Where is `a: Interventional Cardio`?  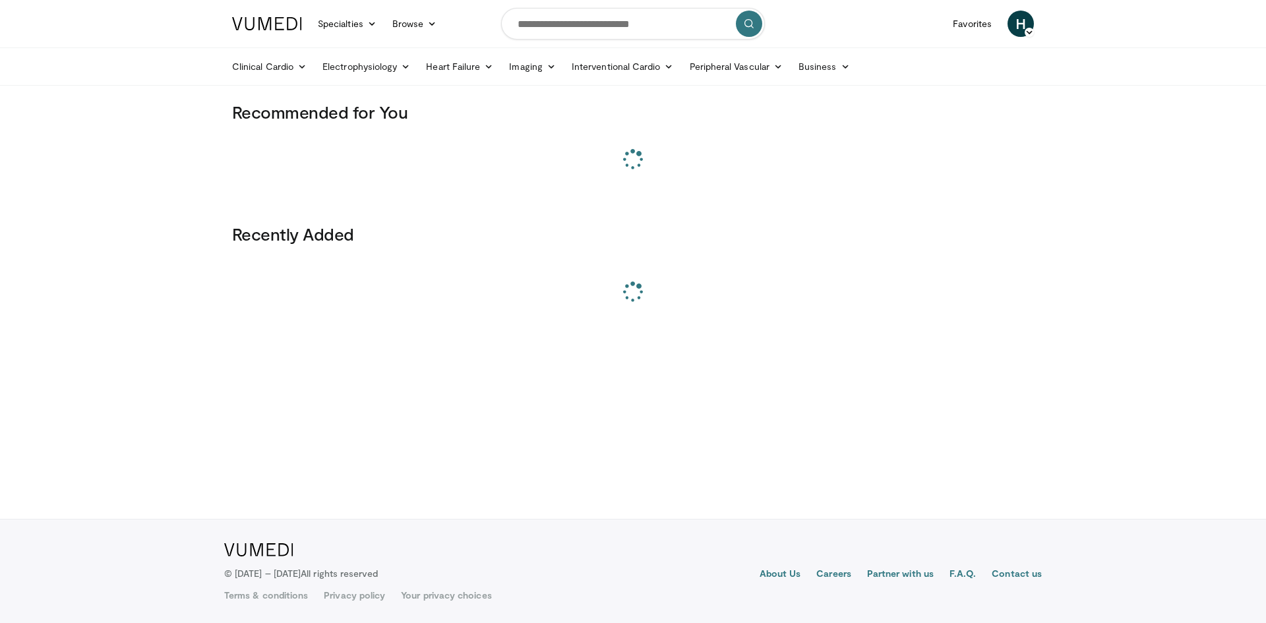 a: Interventional Cardio is located at coordinates (623, 67).